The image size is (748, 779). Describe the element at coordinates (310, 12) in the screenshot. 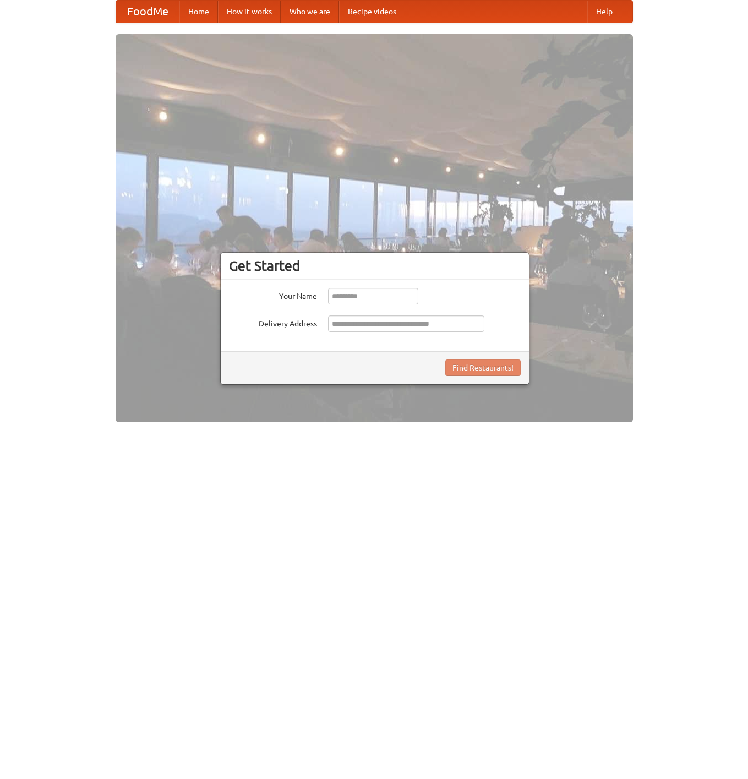

I see `a: Who we are` at that location.